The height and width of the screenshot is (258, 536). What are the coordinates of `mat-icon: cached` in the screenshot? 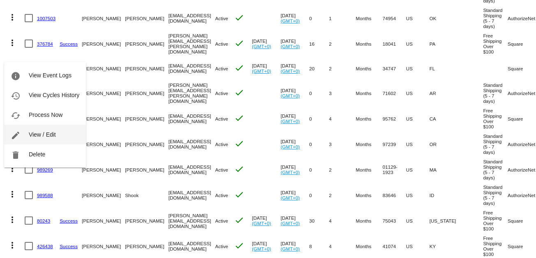 It's located at (16, 116).